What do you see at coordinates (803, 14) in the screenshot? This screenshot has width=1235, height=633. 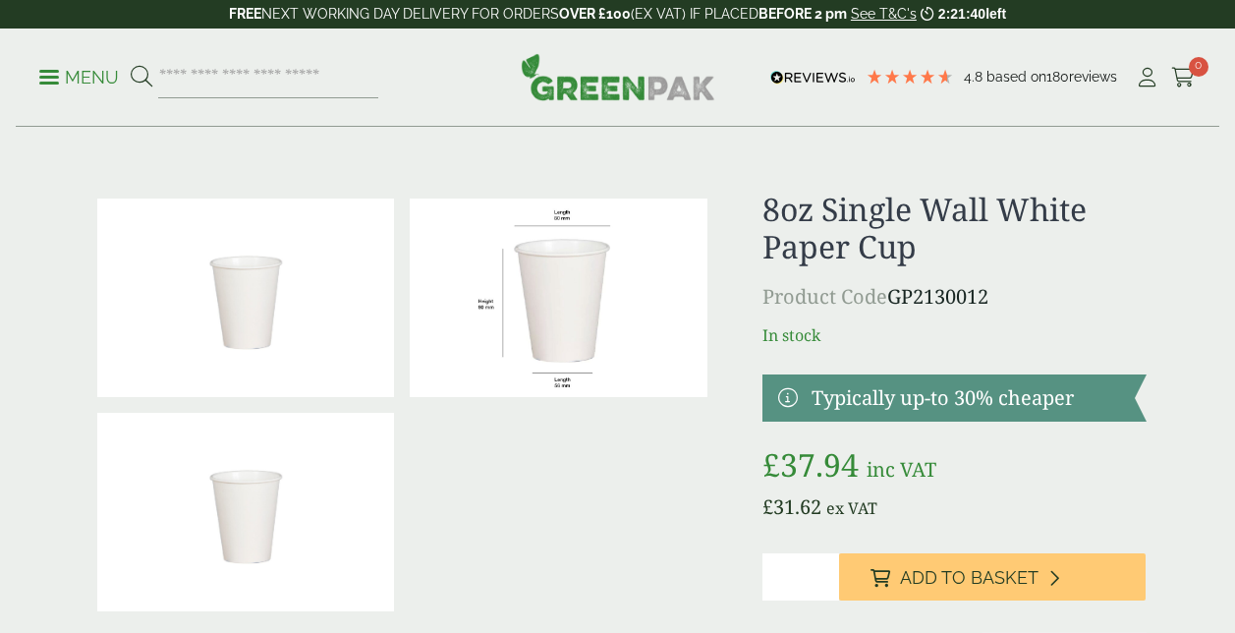 I see `strong: BEFORE 2 pm` at bounding box center [803, 14].